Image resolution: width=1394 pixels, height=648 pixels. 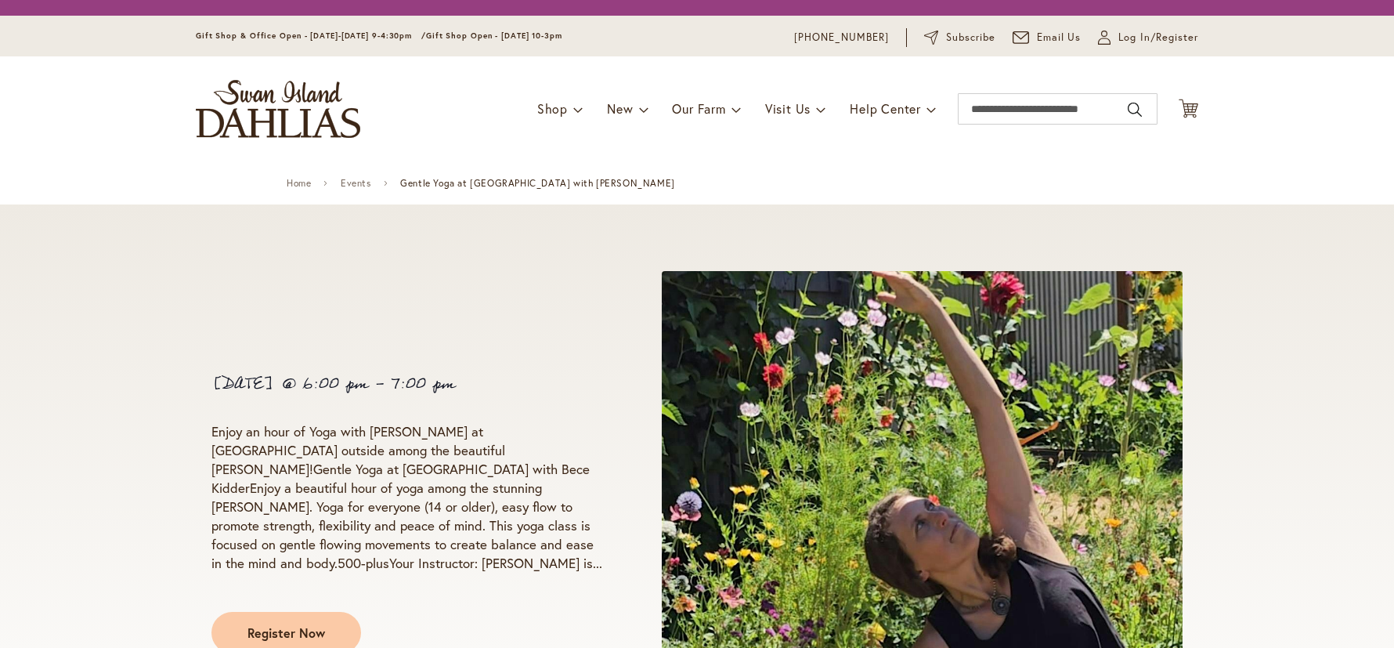 What do you see at coordinates (619, 108) in the screenshot?
I see `span: New` at bounding box center [619, 108].